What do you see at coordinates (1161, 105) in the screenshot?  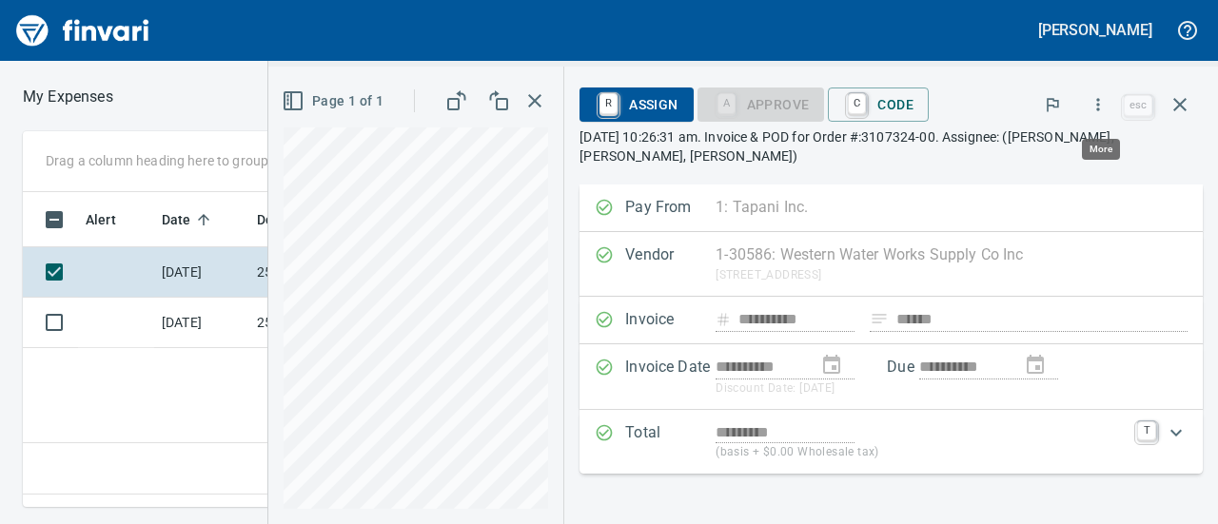 I see `span: Close invoice` at bounding box center [1161, 105].